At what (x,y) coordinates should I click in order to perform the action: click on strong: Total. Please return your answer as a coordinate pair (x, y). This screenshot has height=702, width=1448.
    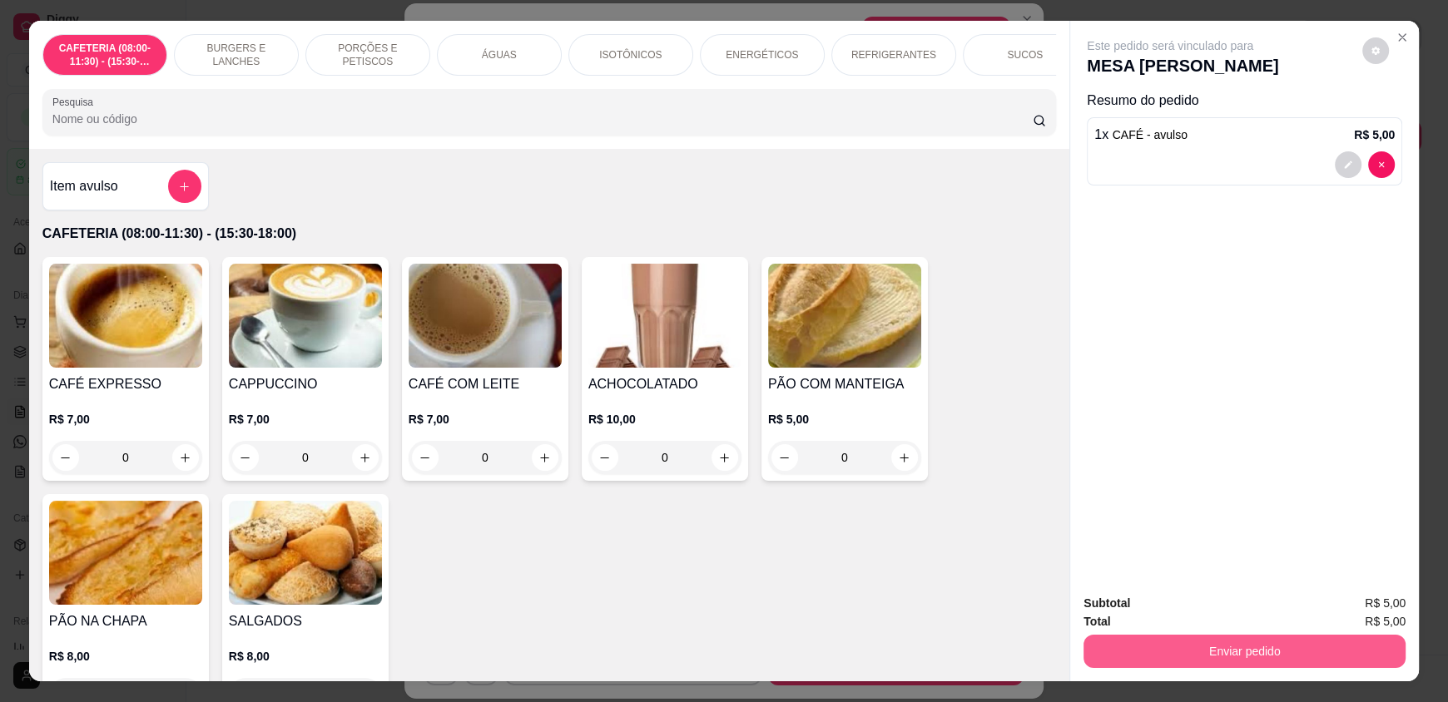
    Looking at the image, I should click on (1097, 622).